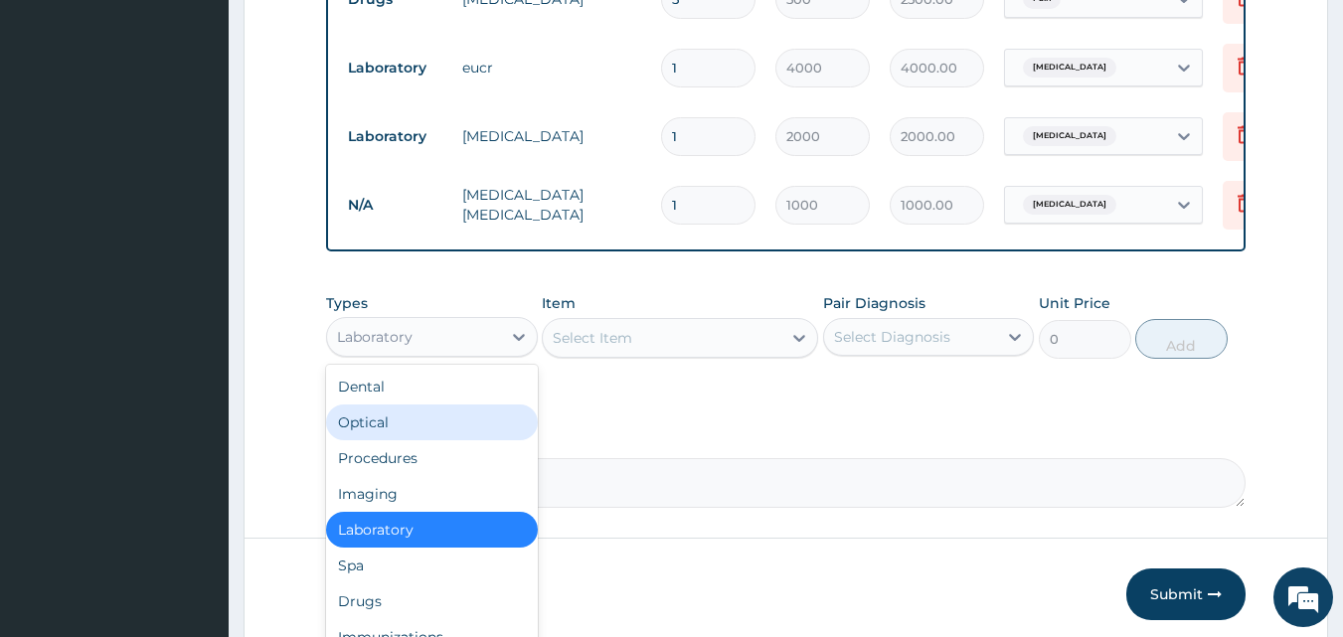  I want to click on div: Drugs, so click(431, 601).